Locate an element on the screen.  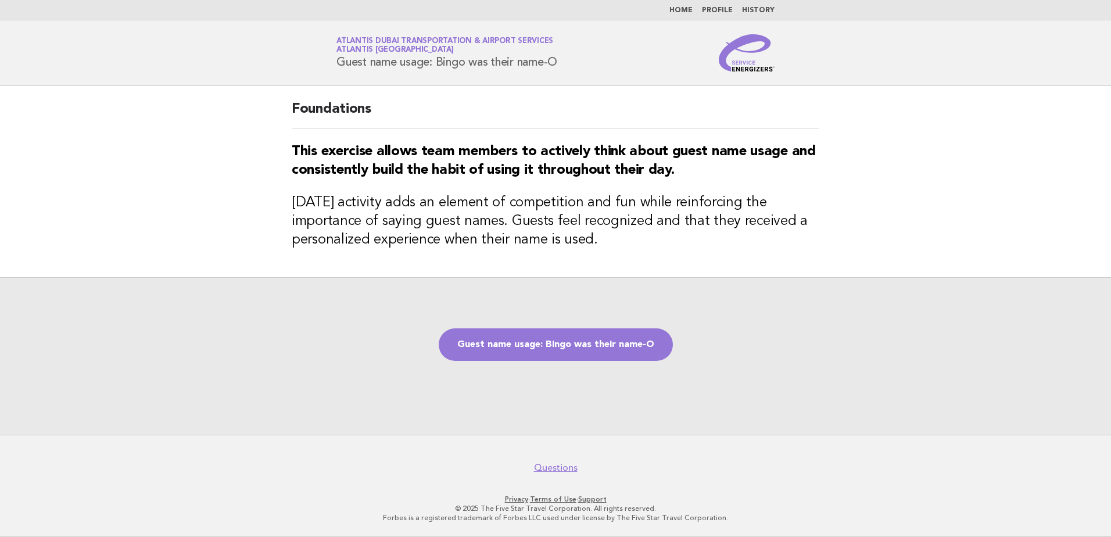
a: Terms of Use is located at coordinates (553, 499).